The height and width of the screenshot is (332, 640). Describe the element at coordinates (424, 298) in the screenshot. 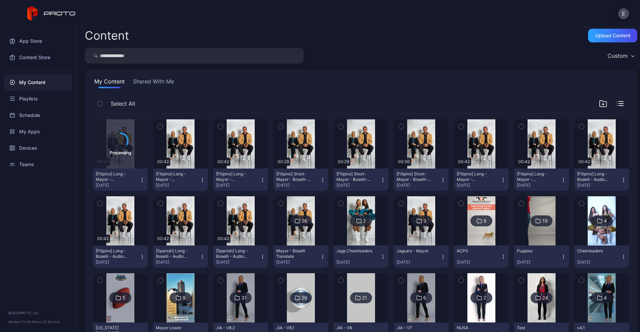

I see `div: 6` at that location.